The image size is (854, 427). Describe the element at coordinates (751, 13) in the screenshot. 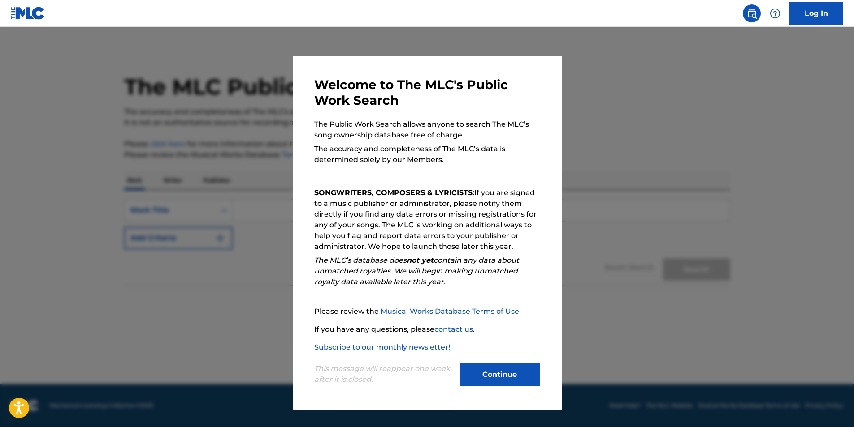

I see `img: search` at that location.